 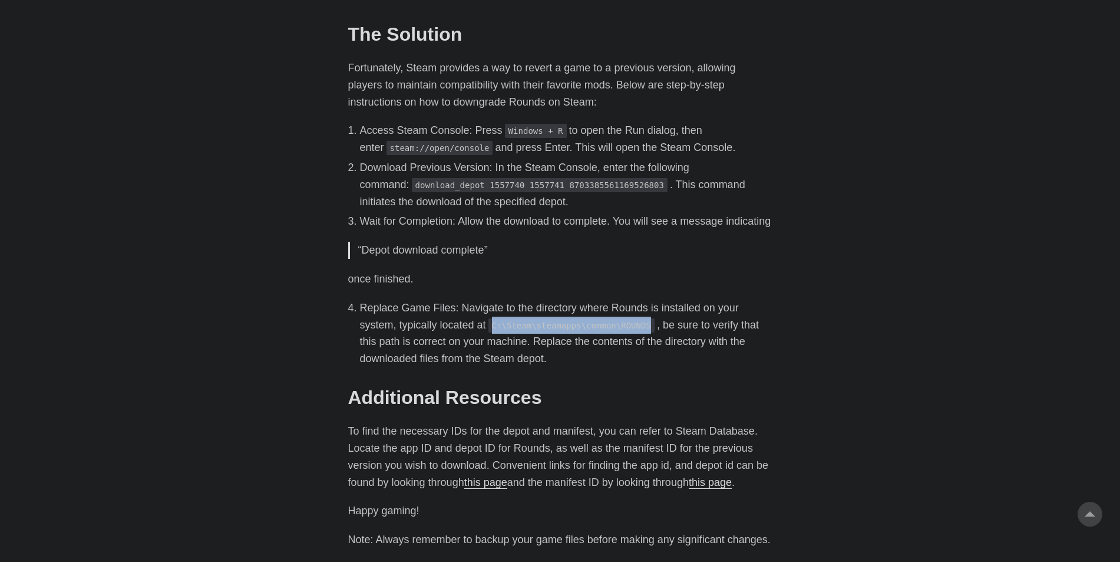 What do you see at coordinates (566, 184) in the screenshot?
I see `li: Download Previous Version: In the Steam Console, enter the following command: . This command init...` at bounding box center [566, 184].